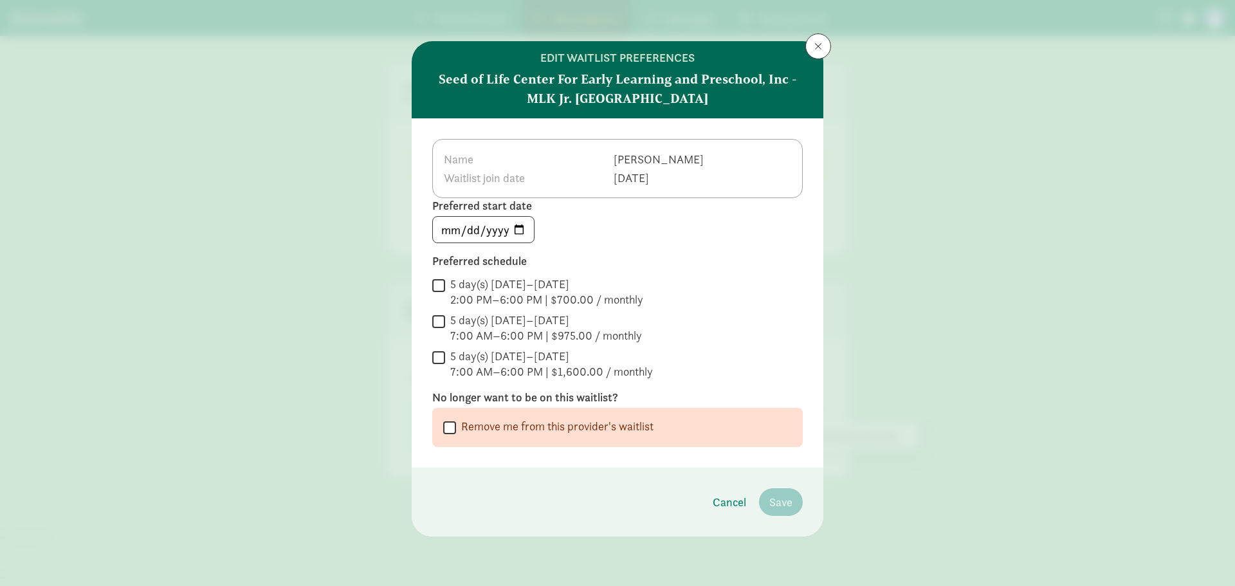 This screenshot has height=586, width=1235. Describe the element at coordinates (551, 372) in the screenshot. I see `div: 7:00 AM–6:00 PM | $1,600.00 / monthly` at that location.